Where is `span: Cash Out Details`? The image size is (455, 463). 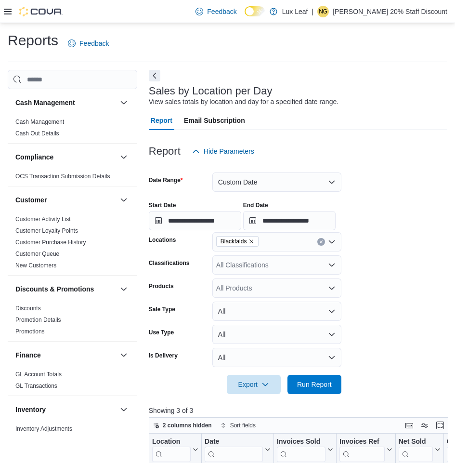 span: Cash Out Details is located at coordinates (37, 133).